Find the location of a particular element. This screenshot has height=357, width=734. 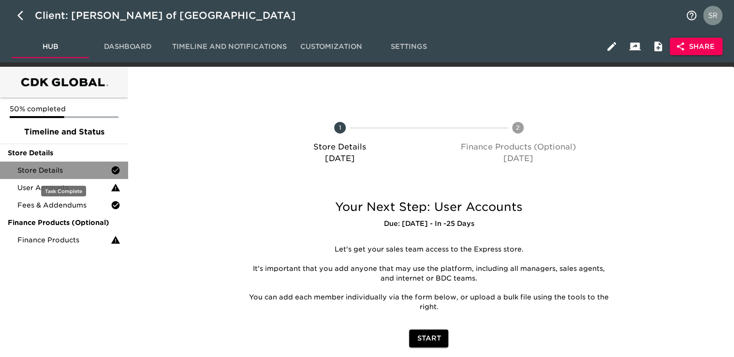

span: Start is located at coordinates (428, 338).